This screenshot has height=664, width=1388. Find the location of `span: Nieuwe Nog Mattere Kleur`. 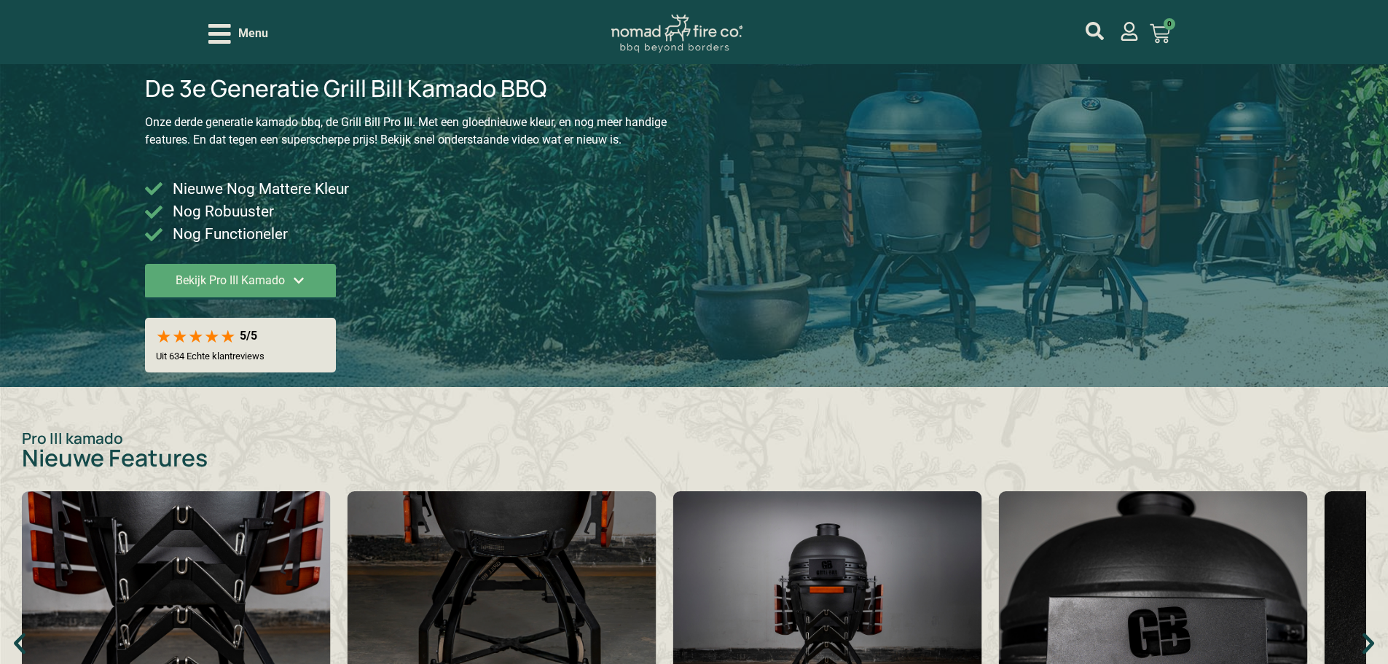

span: Nieuwe Nog Mattere Kleur is located at coordinates (259, 189).